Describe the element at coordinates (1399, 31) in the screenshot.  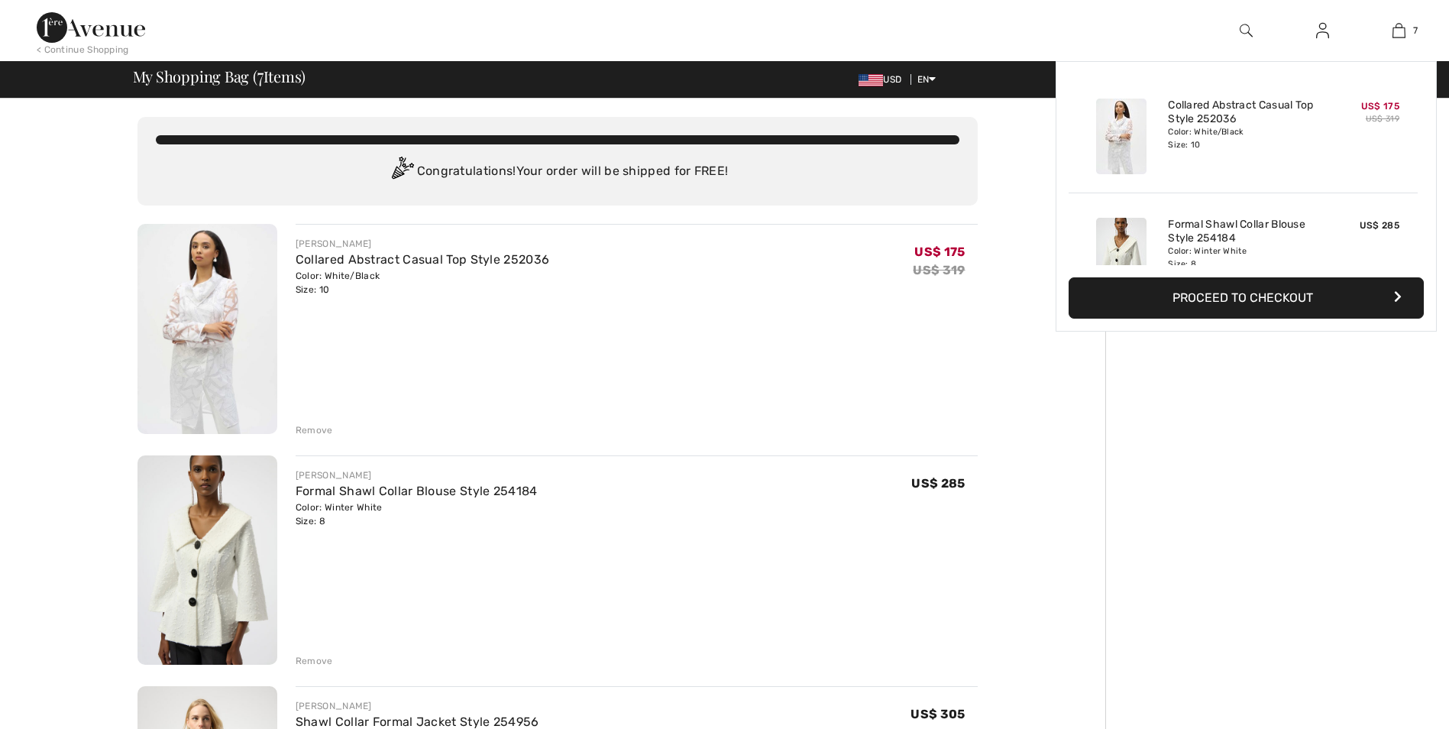
I see `img: My Bag` at that location.